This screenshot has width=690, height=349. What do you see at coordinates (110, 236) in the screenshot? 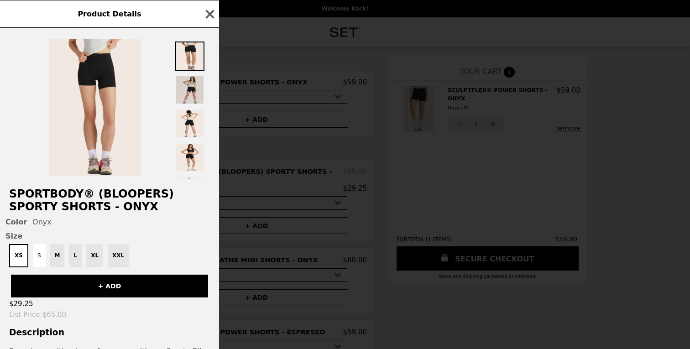
I see `span: Size` at bounding box center [110, 236].